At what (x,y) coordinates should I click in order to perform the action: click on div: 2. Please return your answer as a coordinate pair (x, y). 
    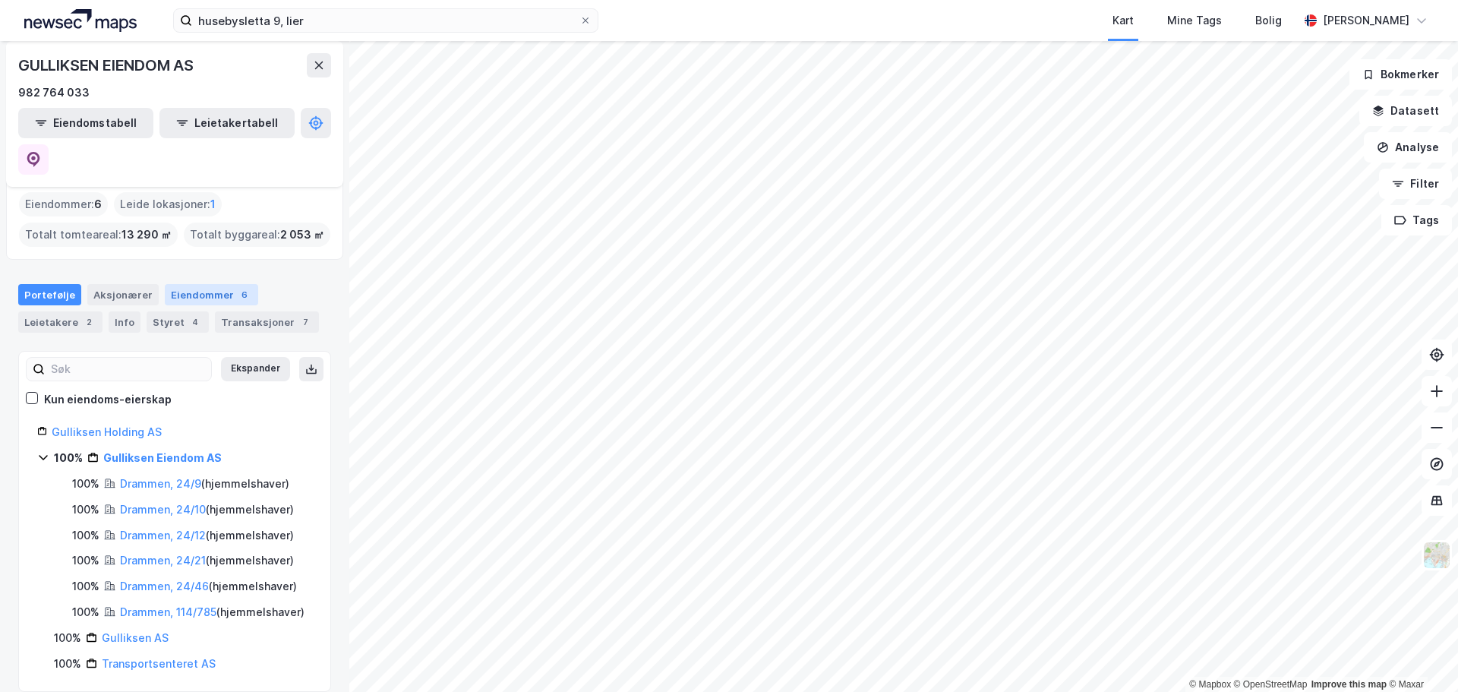
    Looking at the image, I should click on (89, 322).